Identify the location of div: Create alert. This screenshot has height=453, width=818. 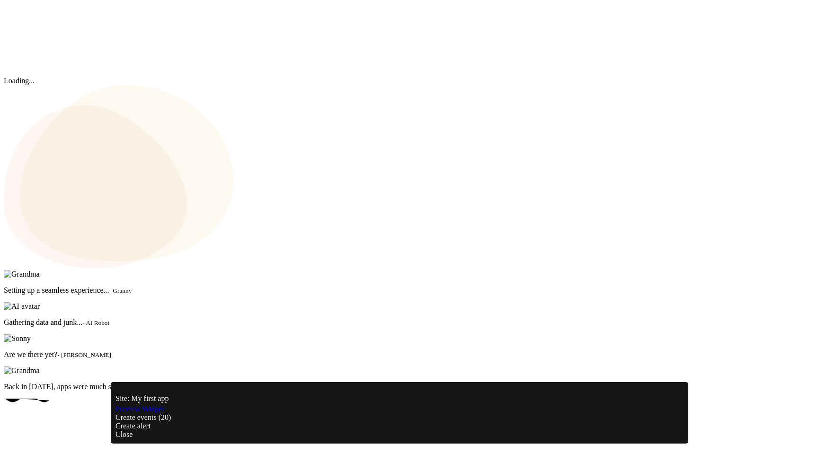
(399, 426).